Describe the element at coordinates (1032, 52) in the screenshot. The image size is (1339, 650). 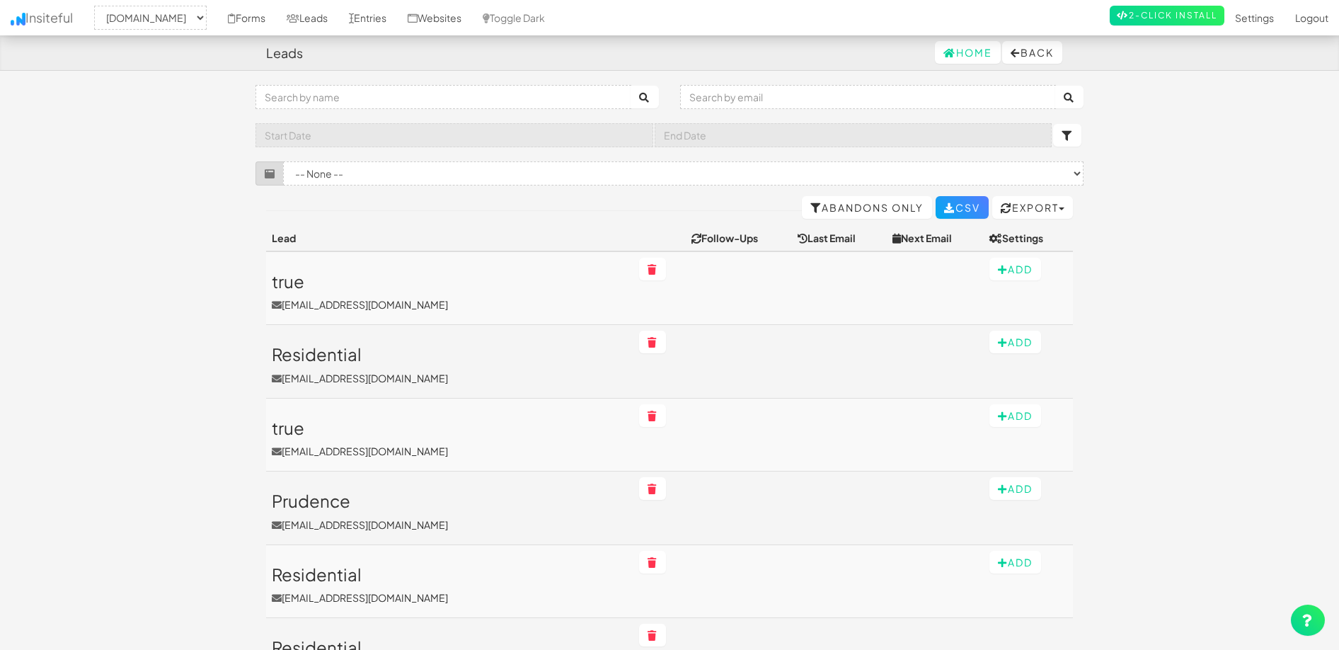
I see `button: Back` at that location.